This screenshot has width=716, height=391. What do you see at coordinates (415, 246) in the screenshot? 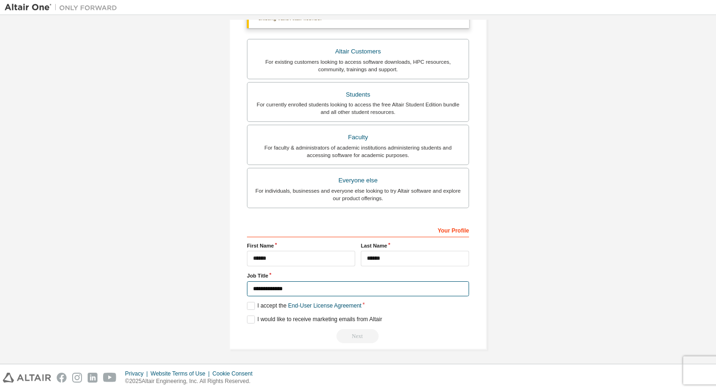
I see `label: Last Name` at bounding box center [415, 246].